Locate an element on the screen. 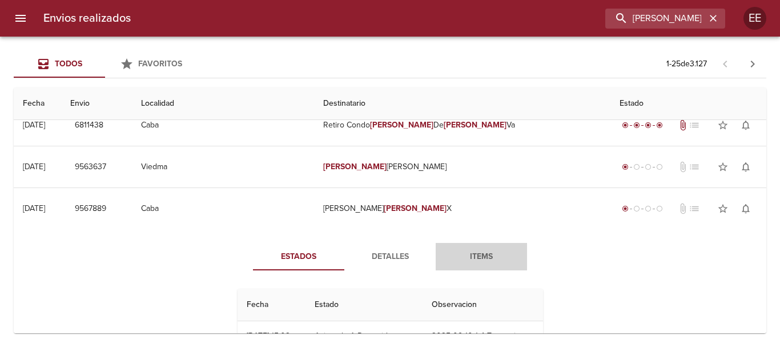 This screenshot has height=347, width=780. button: menu is located at coordinates (21, 18).